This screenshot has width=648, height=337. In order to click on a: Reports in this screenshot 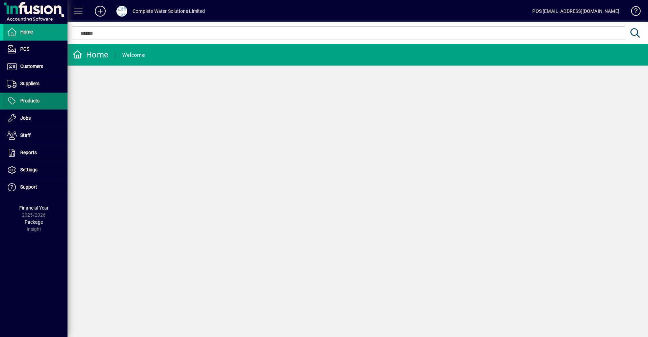, I will do `click(35, 153)`.